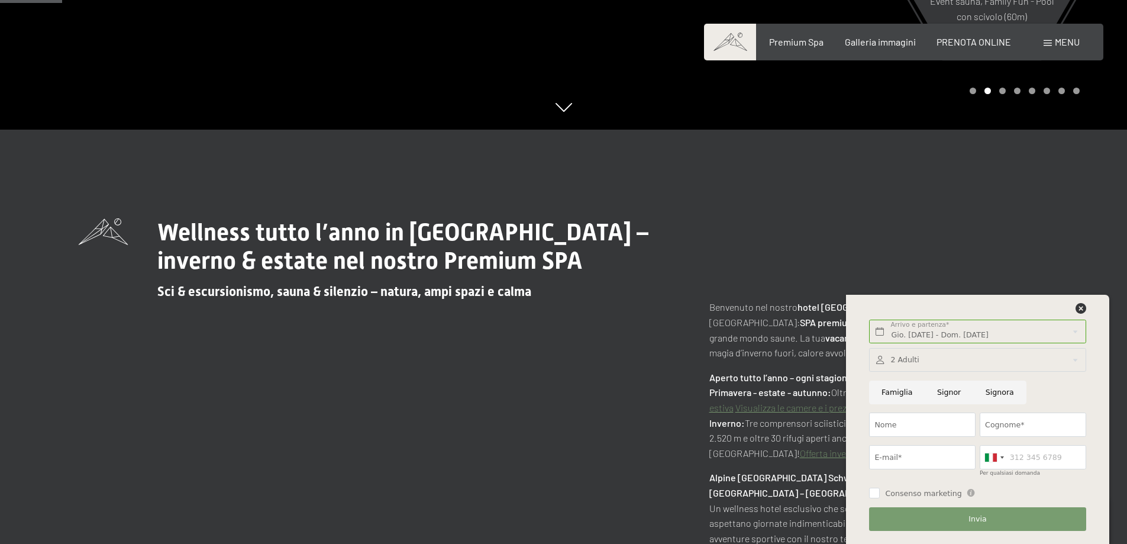 The height and width of the screenshot is (544, 1127). What do you see at coordinates (977, 519) in the screenshot?
I see `button: Invia` at bounding box center [977, 519].